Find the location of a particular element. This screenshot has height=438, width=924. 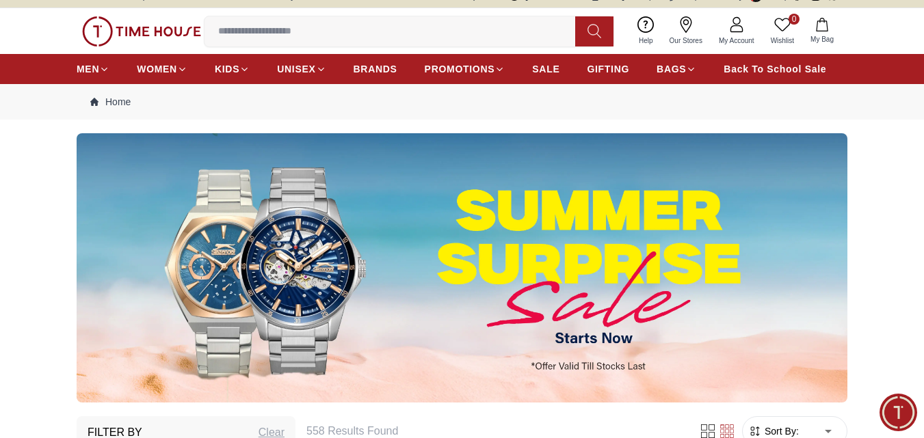

a: Home is located at coordinates (110, 102).